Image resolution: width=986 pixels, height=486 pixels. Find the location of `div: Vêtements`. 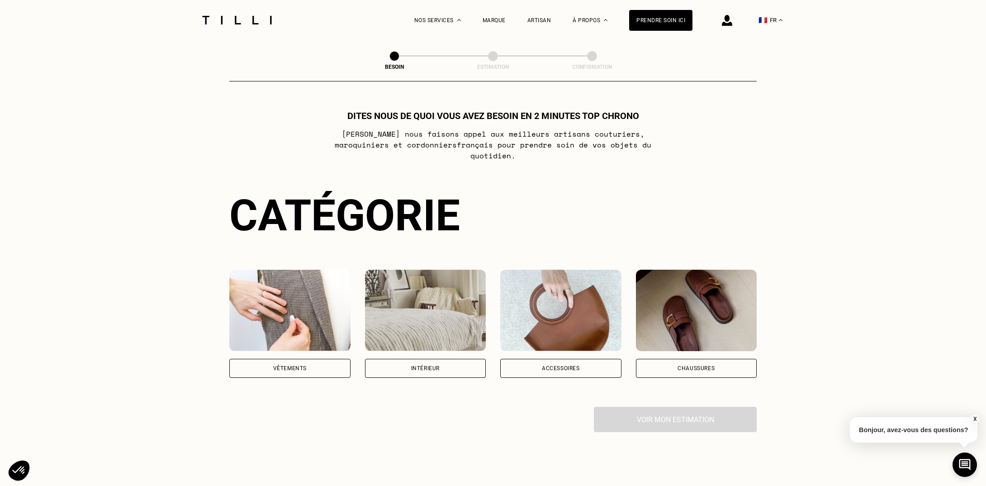

div: Vêtements is located at coordinates (290, 368).